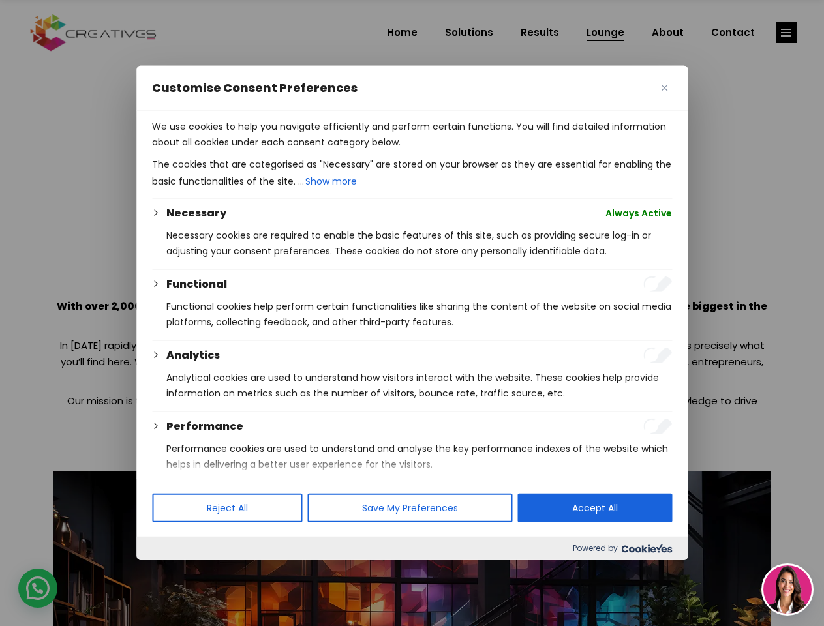 This screenshot has width=824, height=626. Describe the element at coordinates (196, 284) in the screenshot. I see `button: Functional` at that location.